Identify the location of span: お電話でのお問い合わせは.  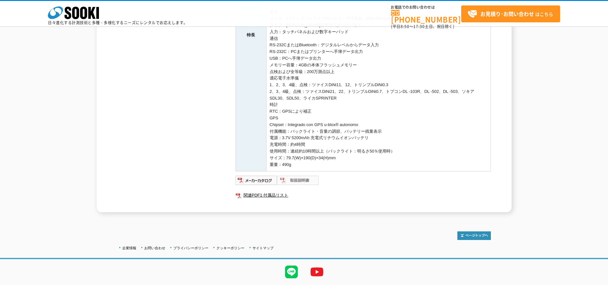
(426, 7).